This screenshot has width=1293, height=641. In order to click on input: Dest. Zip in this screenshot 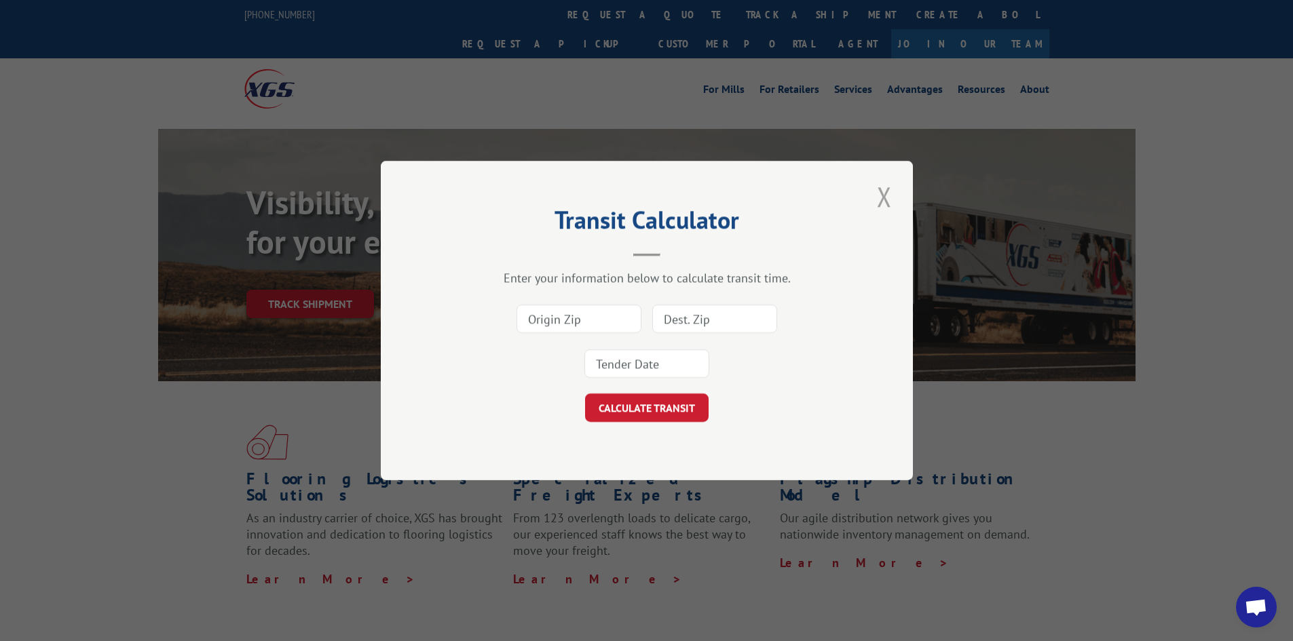, I will do `click(715, 319)`.